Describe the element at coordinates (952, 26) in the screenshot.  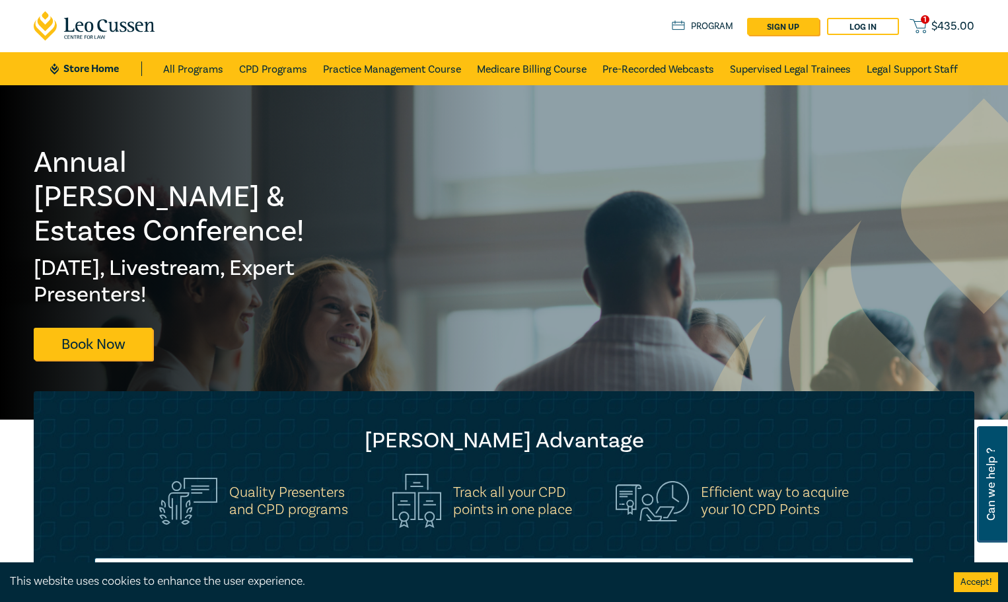
I see `span: $ 435.00` at that location.